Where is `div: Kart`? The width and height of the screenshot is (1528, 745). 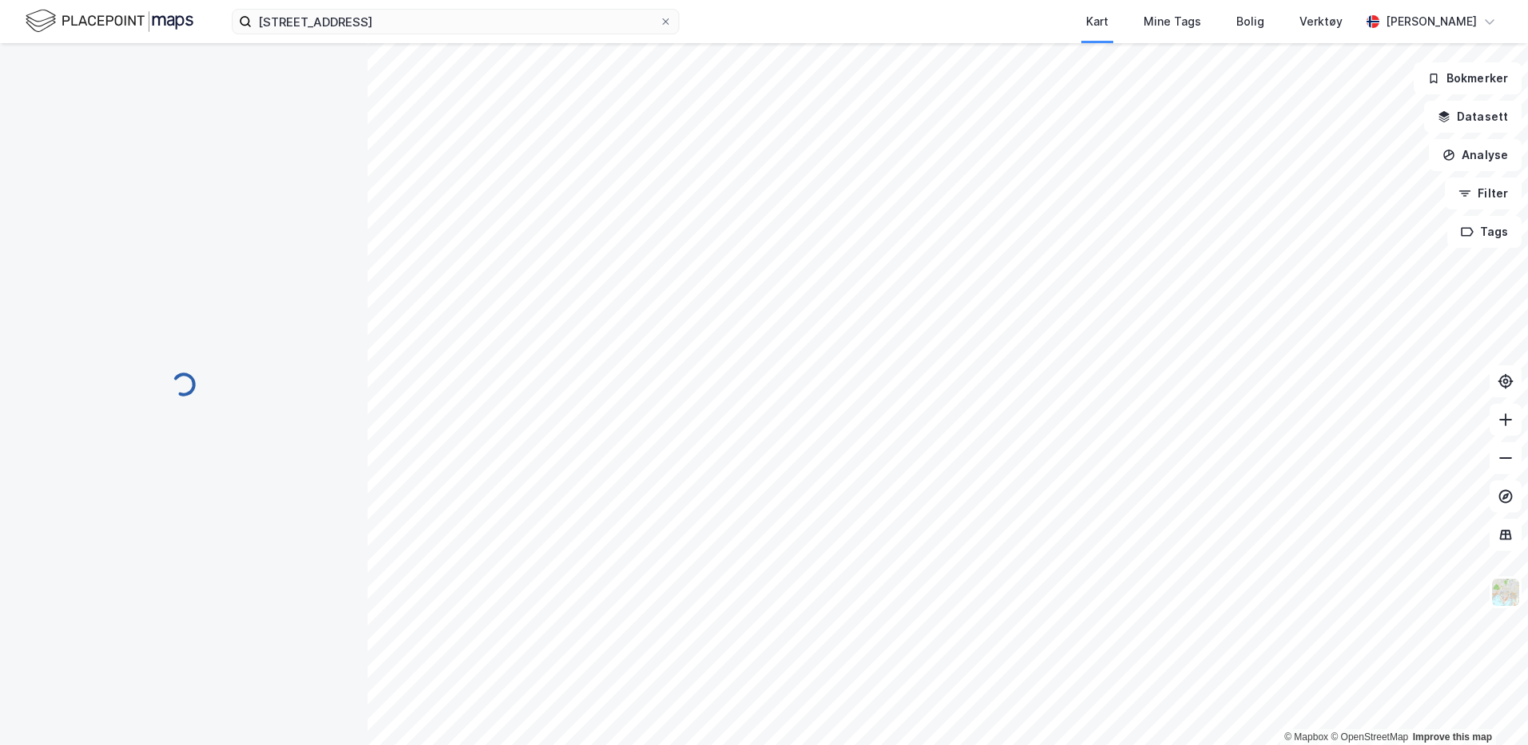 div: Kart is located at coordinates (1097, 22).